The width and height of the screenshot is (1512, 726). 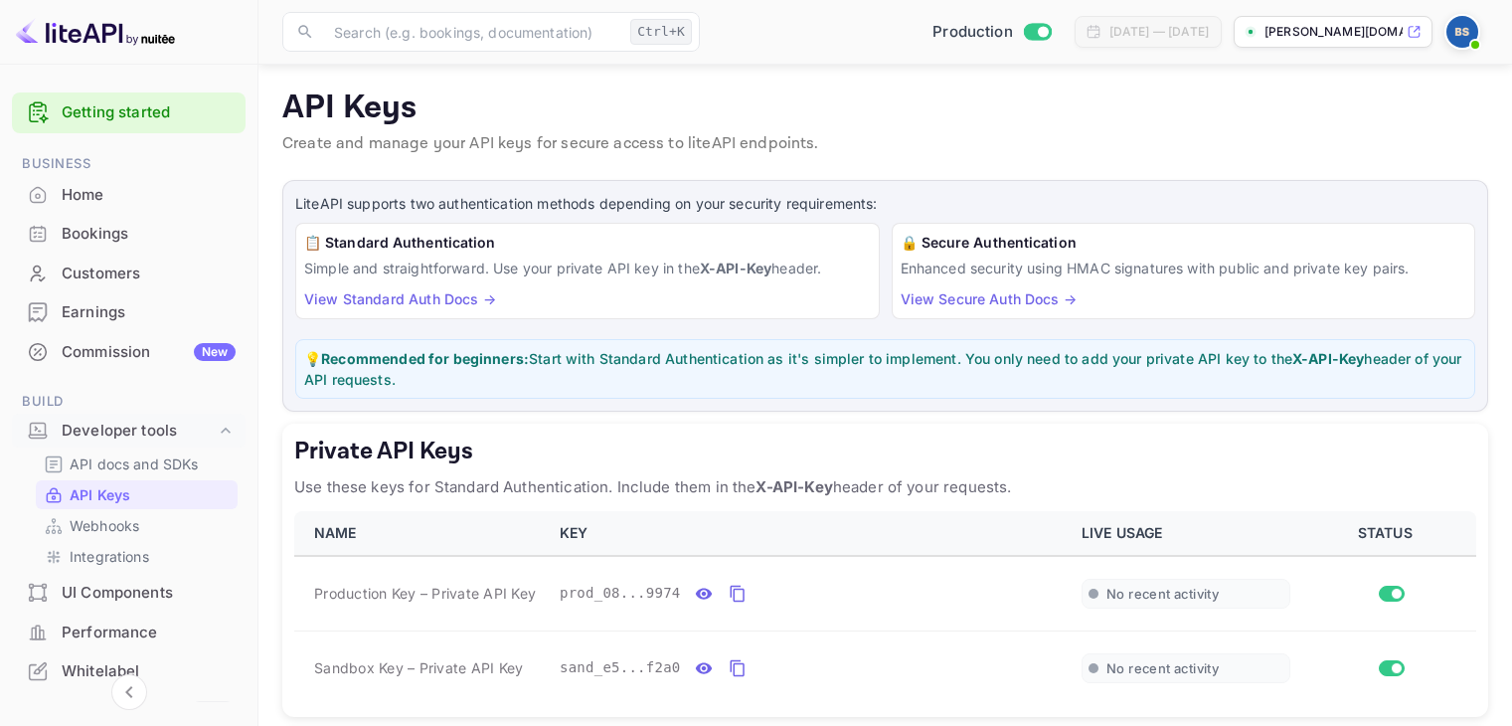 What do you see at coordinates (128, 112) in the screenshot?
I see `div: Getting started` at bounding box center [128, 112].